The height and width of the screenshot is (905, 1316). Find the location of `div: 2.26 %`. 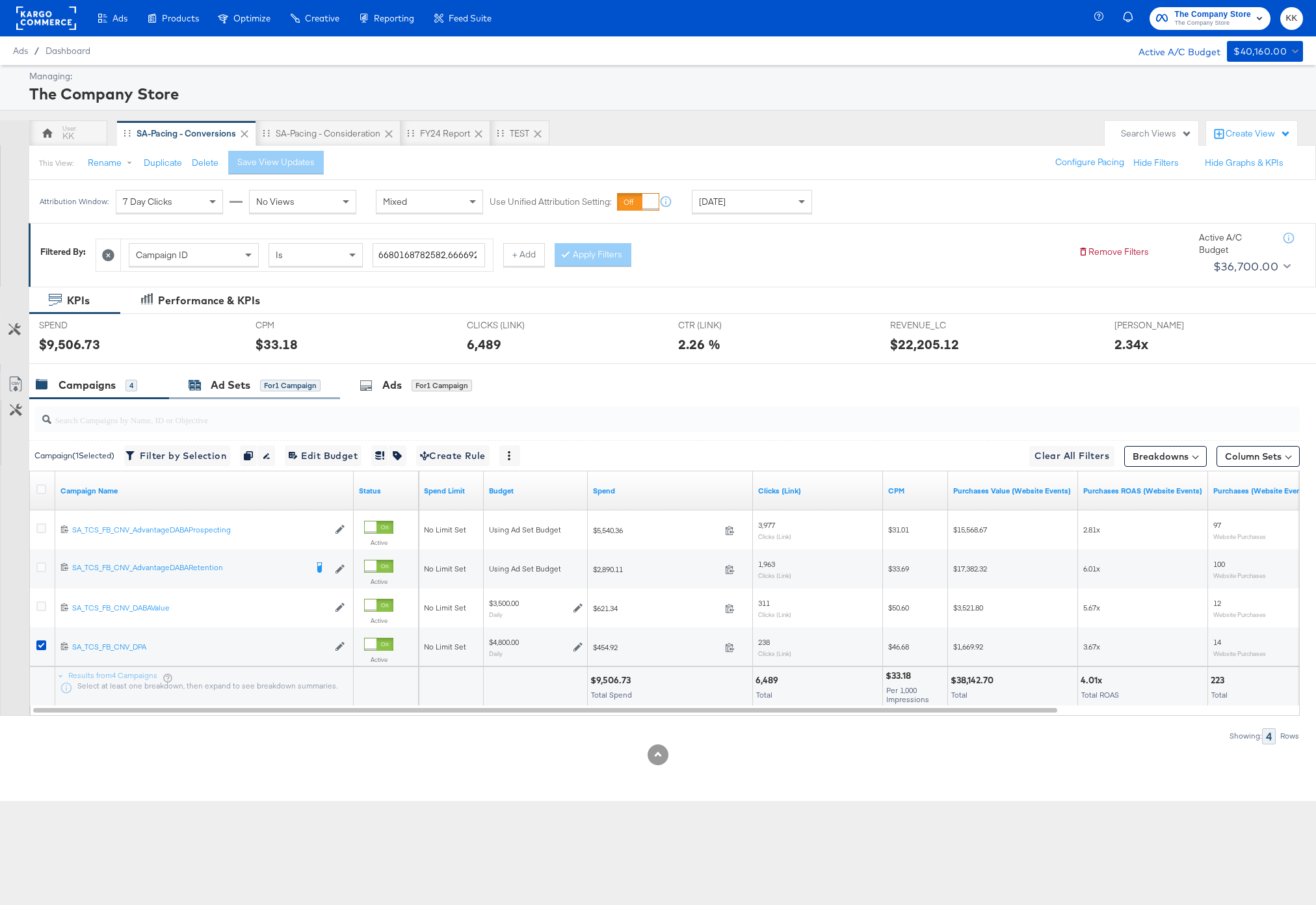

div: 2.26 % is located at coordinates (699, 344).